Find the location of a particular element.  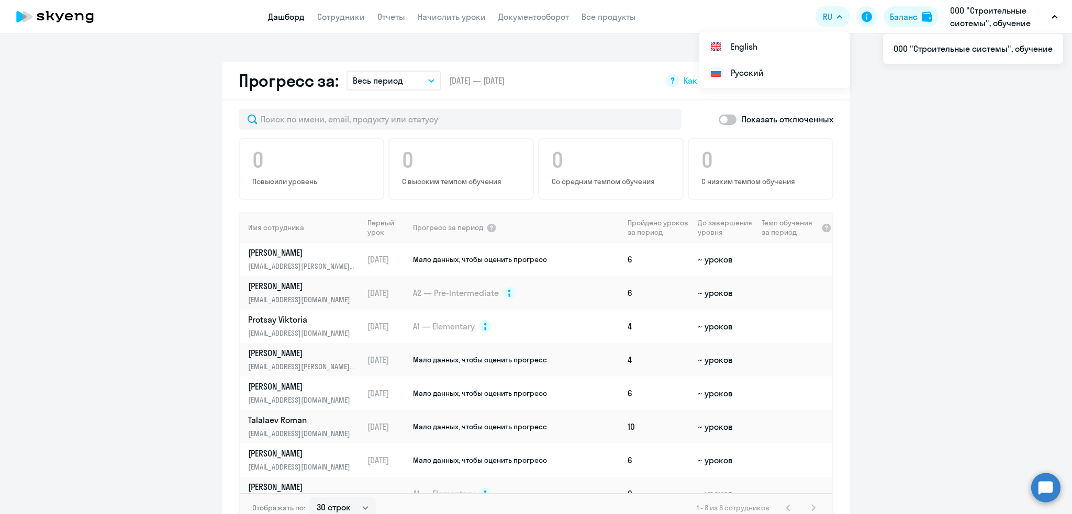

p: Talalaev Roman is located at coordinates (302, 420).